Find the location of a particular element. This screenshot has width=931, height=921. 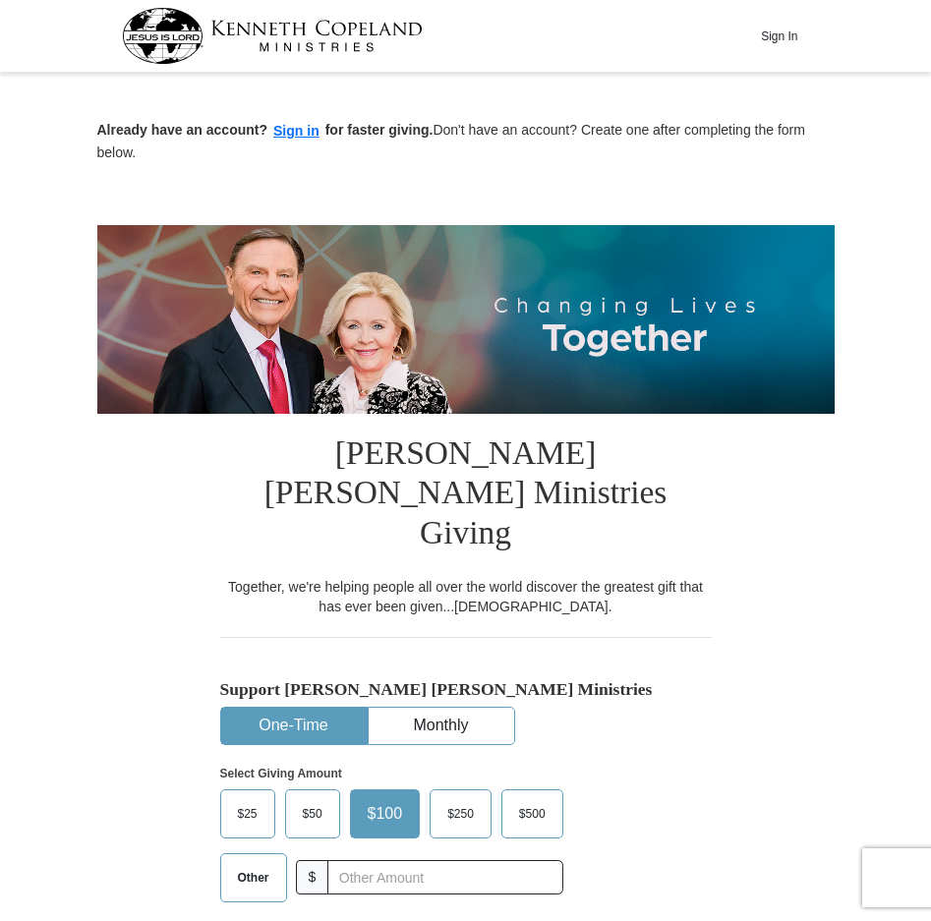

strong: Select Giving Amount is located at coordinates (281, 774).